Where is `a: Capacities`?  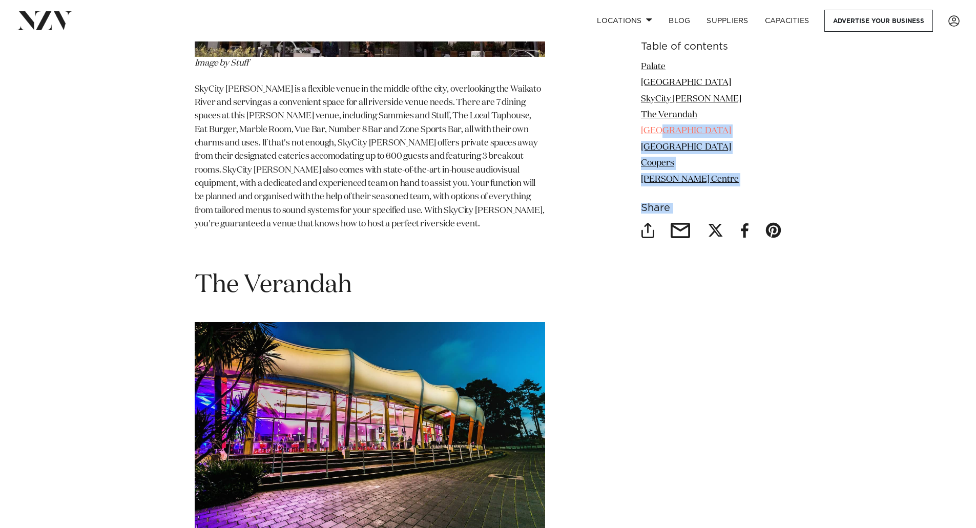 a: Capacities is located at coordinates (787, 20).